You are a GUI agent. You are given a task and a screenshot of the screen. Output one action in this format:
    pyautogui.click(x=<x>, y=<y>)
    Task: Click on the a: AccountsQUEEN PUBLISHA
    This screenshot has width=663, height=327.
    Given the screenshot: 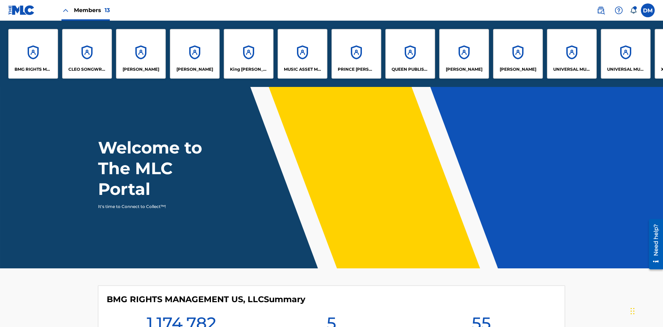 What is the action you would take?
    pyautogui.click(x=410, y=54)
    